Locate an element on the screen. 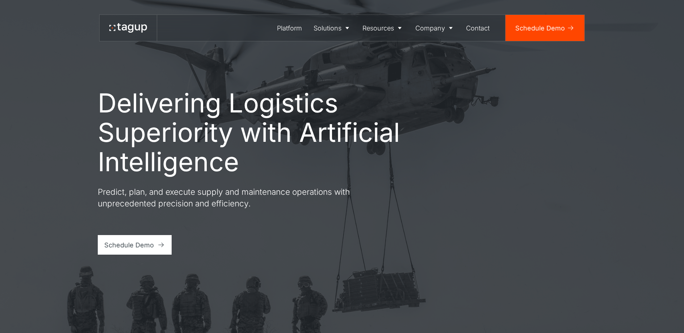  a: Platform is located at coordinates (290, 28).